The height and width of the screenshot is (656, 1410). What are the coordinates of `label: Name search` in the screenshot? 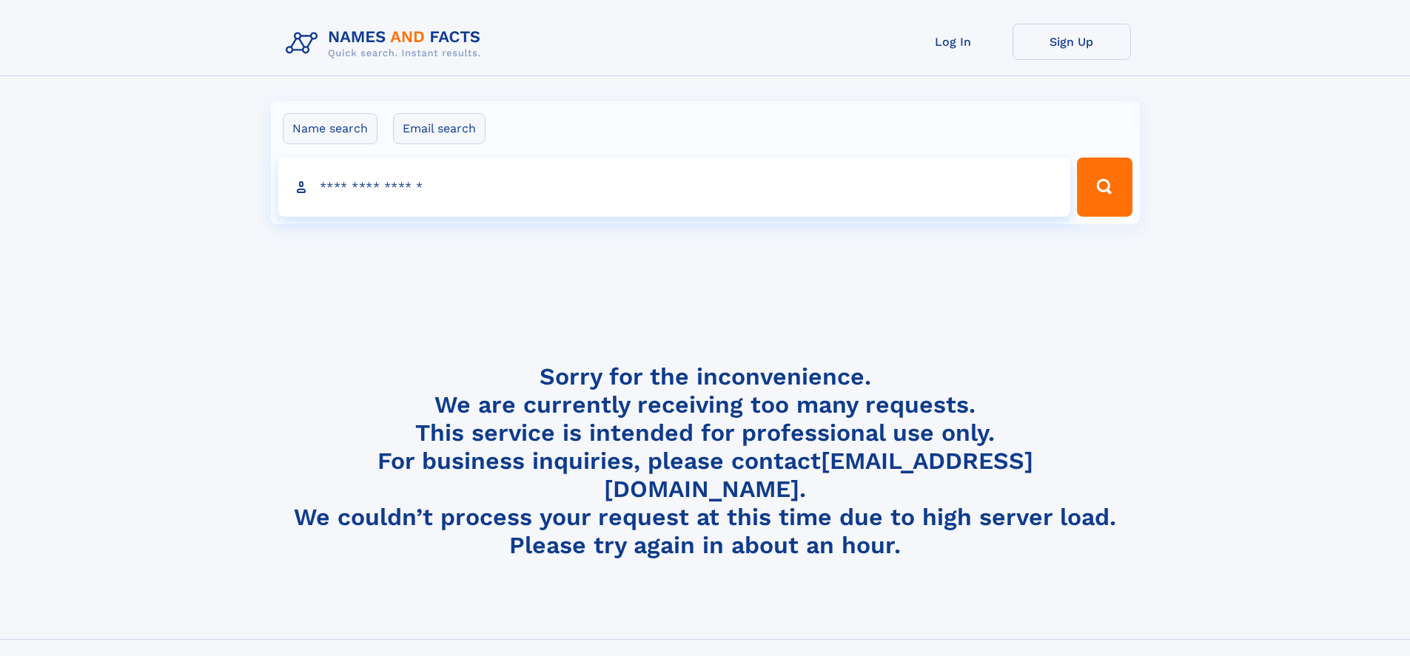 It's located at (330, 129).